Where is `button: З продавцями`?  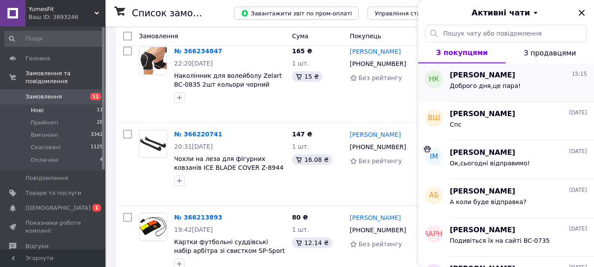 button: З продавцями is located at coordinates (549, 53).